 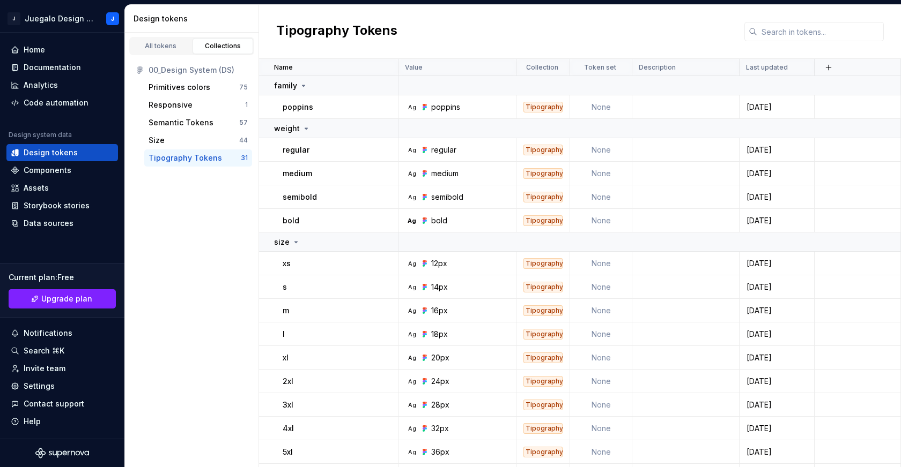 I want to click on button: Size44, so click(x=198, y=140).